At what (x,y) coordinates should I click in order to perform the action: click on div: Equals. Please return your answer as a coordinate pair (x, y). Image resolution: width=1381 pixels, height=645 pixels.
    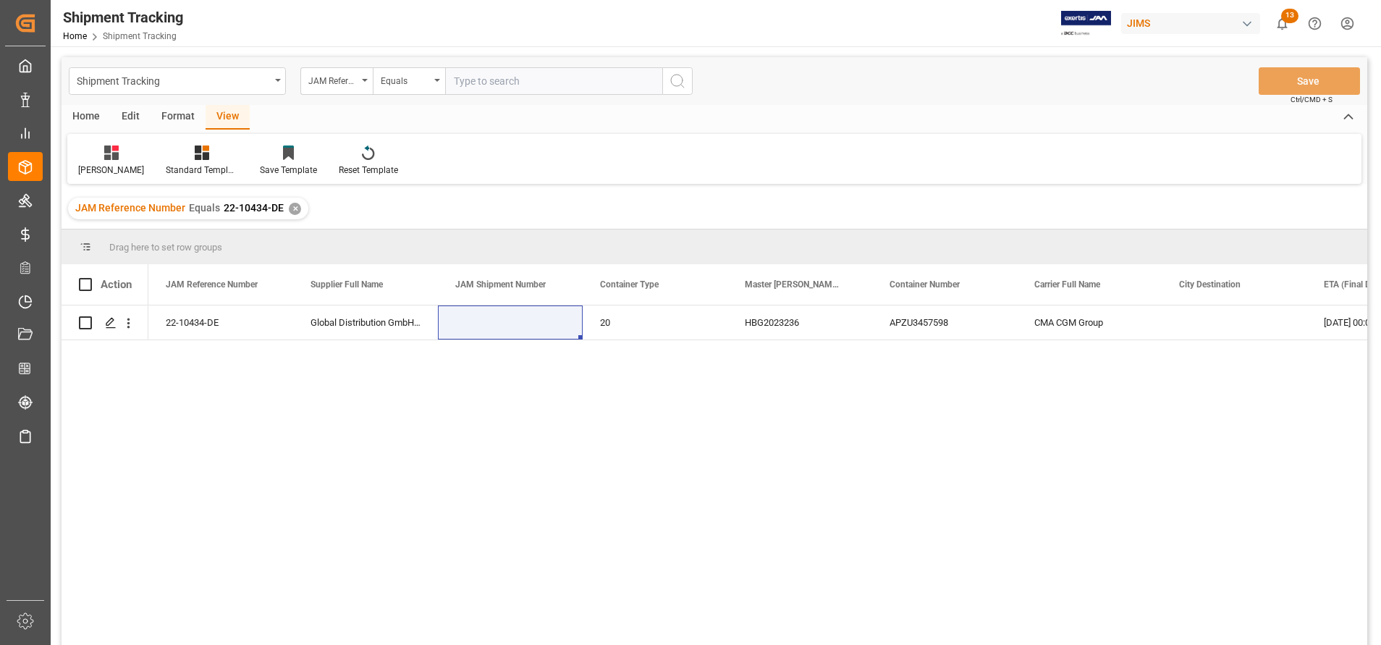
    Looking at the image, I should click on (405, 79).